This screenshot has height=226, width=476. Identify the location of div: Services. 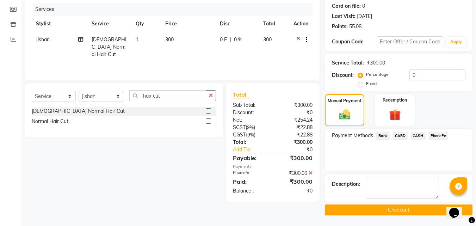
(175, 9).